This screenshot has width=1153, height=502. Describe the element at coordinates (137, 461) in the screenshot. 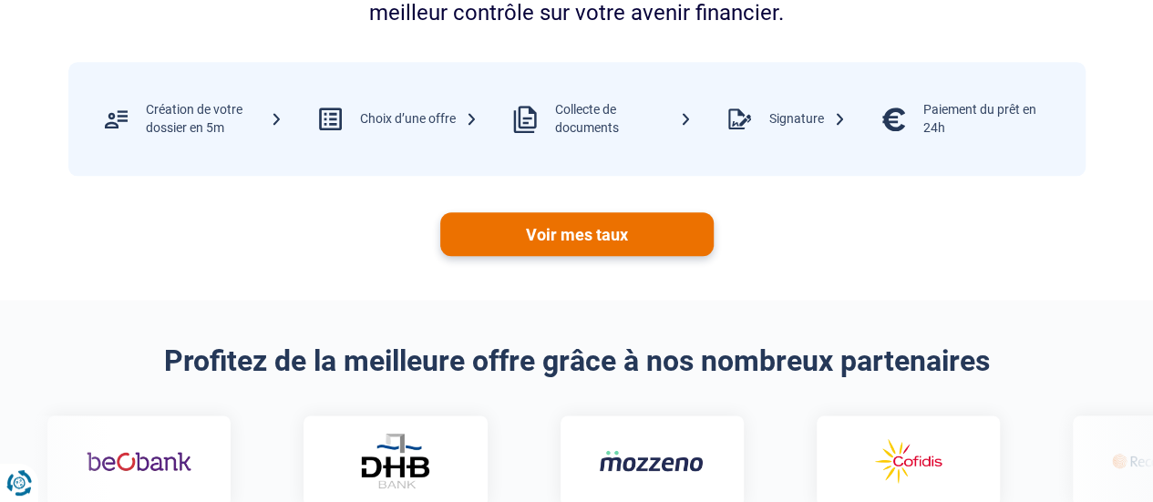

I see `img: Beobank` at that location.